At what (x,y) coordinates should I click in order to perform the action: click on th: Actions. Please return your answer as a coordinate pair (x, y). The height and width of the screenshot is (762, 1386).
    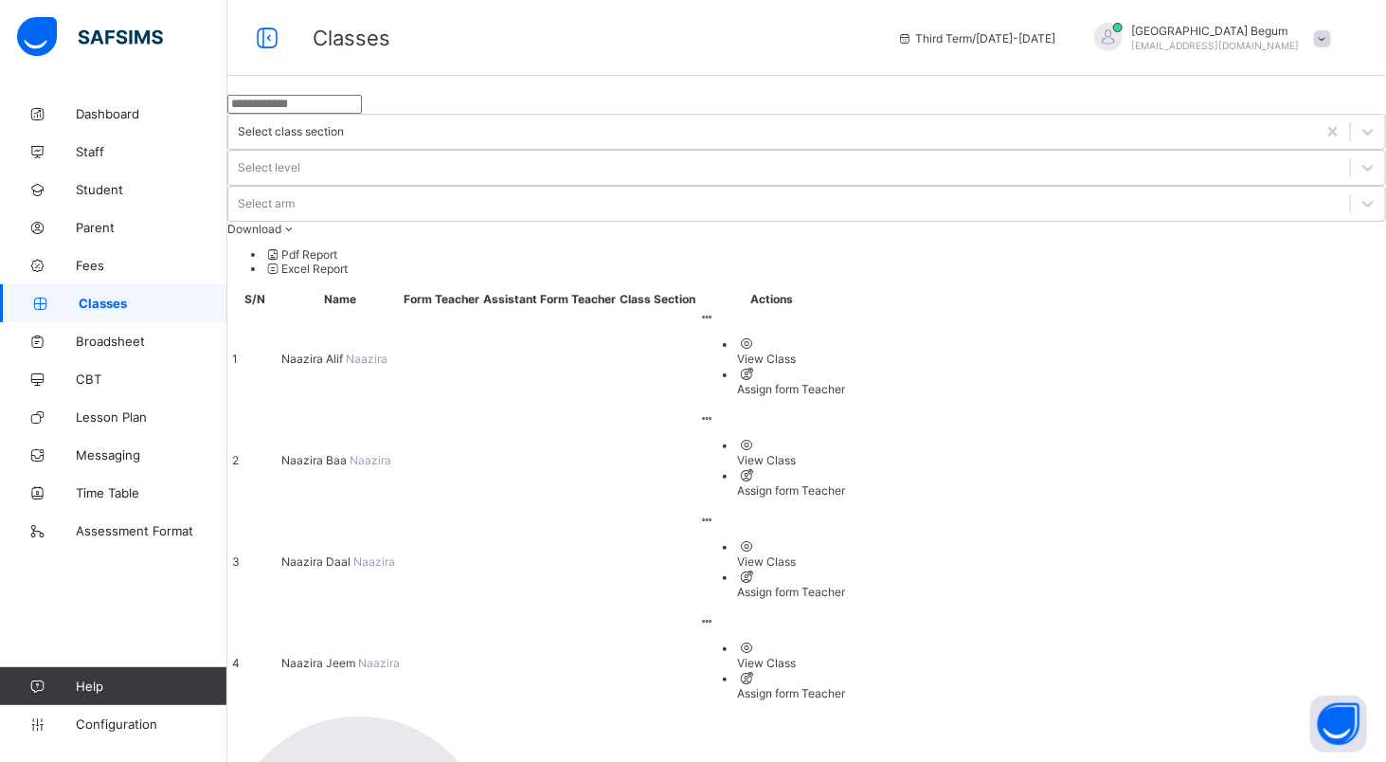
    Looking at the image, I should click on (772, 298).